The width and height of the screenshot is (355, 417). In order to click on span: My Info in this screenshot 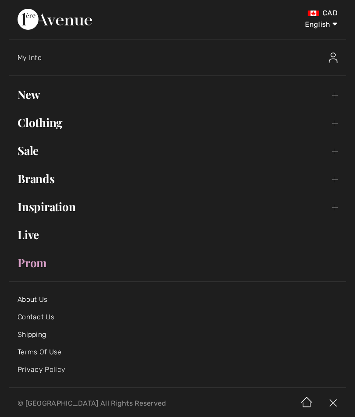, I will do `click(29, 57)`.